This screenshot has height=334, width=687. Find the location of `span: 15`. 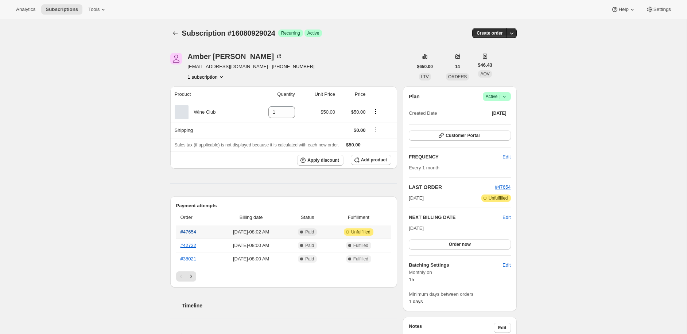

span: 15 is located at coordinates (411, 280).